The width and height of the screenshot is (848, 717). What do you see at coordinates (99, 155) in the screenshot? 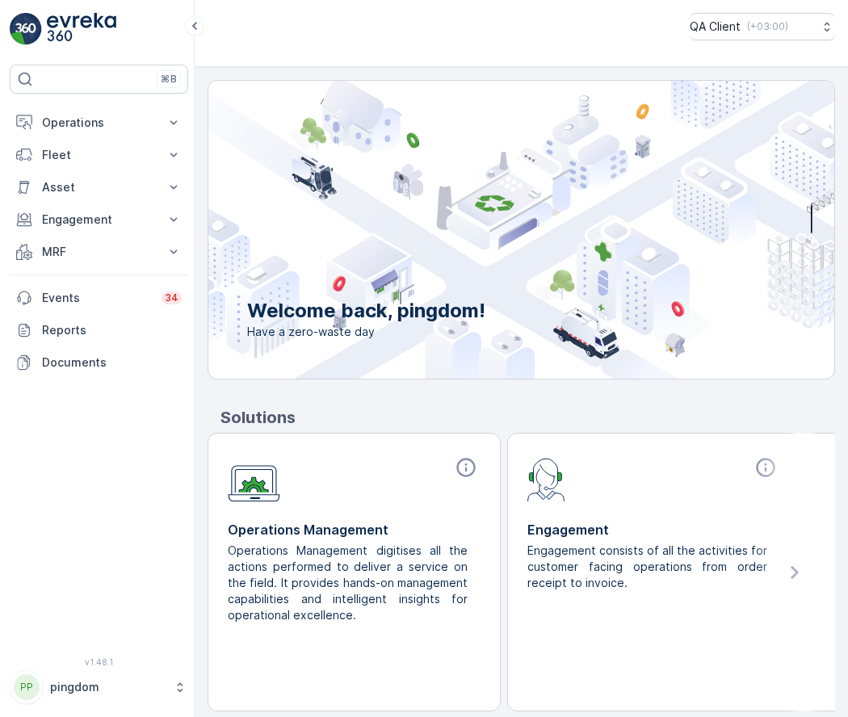
I see `button: Fleet` at bounding box center [99, 155].